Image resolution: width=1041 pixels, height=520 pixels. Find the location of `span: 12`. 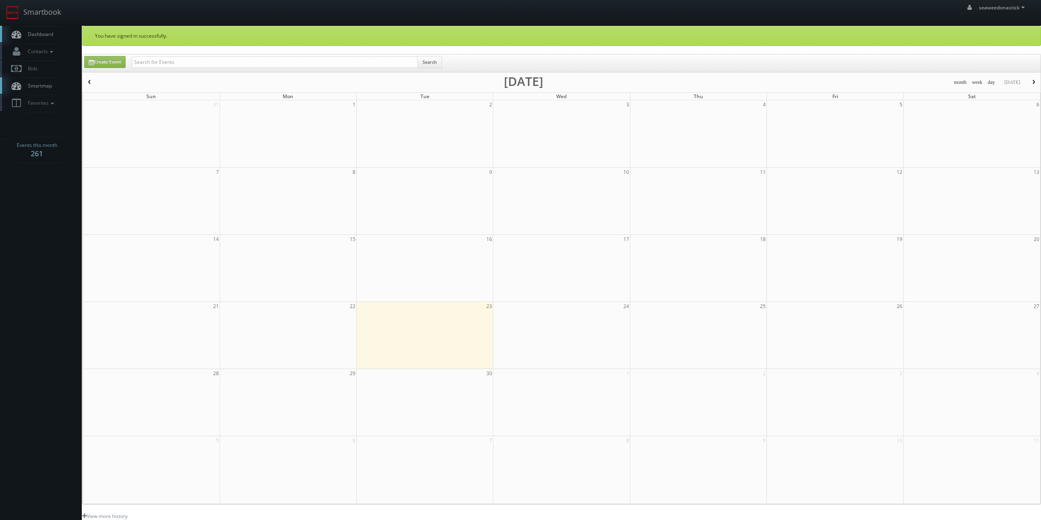

span: 12 is located at coordinates (899, 172).